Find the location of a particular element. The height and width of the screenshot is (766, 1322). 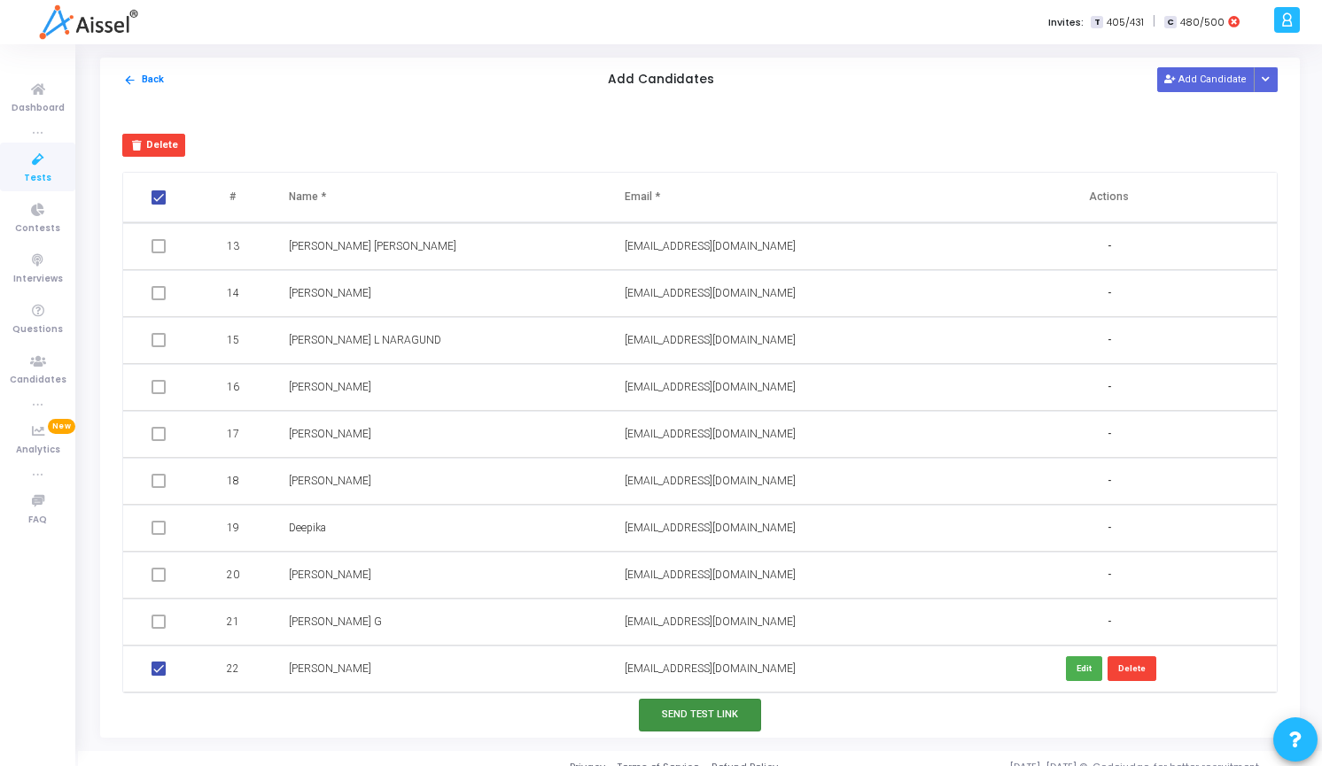

th: Actions is located at coordinates (1109, 198).